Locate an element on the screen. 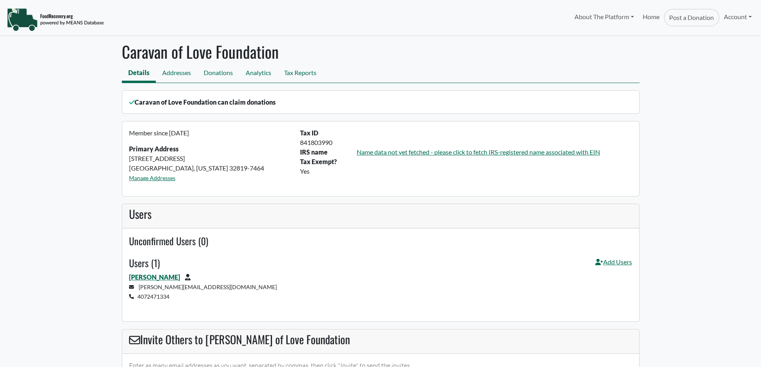 This screenshot has width=761, height=367. h4: Unconfirmed Users (0) is located at coordinates (380, 241).